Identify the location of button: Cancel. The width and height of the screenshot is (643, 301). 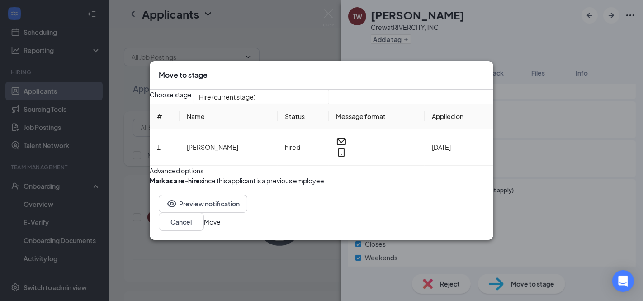
(181, 222).